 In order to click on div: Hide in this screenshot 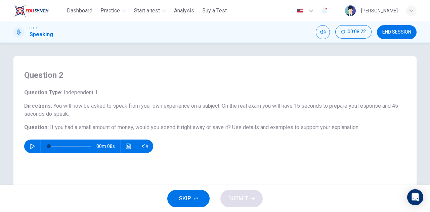, I will do `click(353, 32)`.